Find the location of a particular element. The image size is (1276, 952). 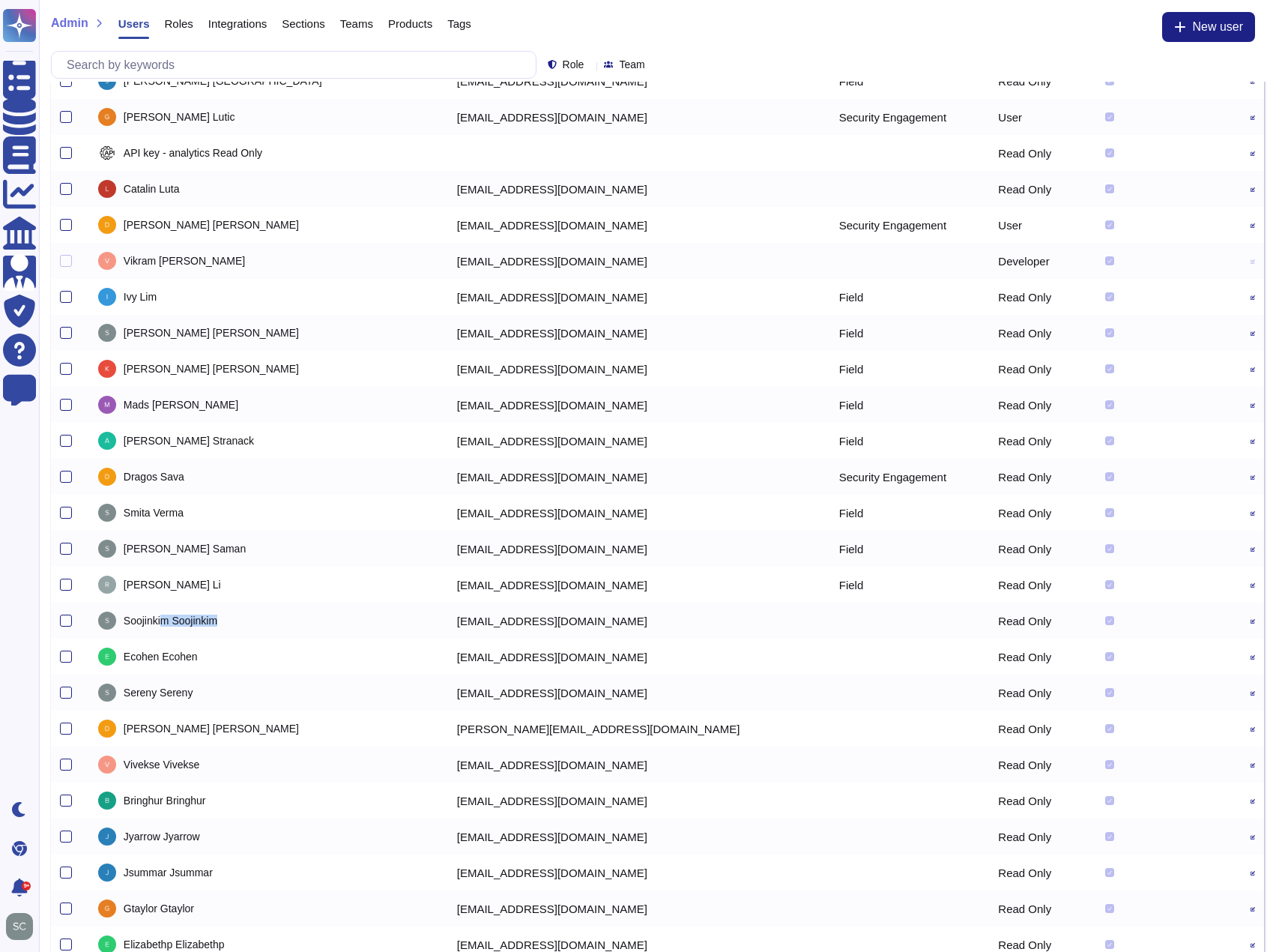

td: User is located at coordinates (1042, 225).